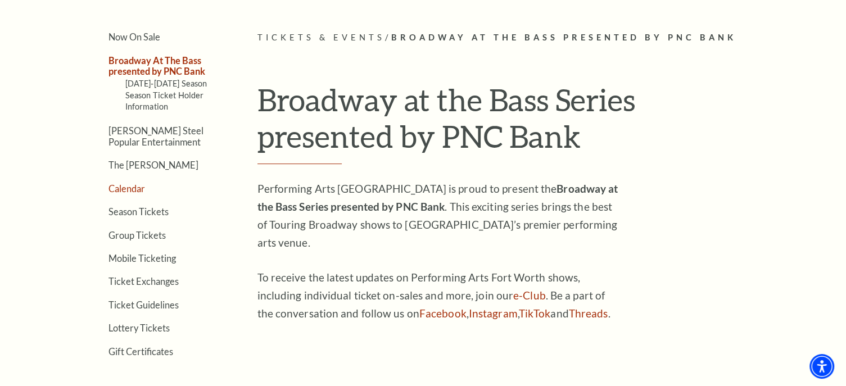  Describe the element at coordinates (157, 66) in the screenshot. I see `a: Broadway At The Bass presented by PNC Bank` at that location.